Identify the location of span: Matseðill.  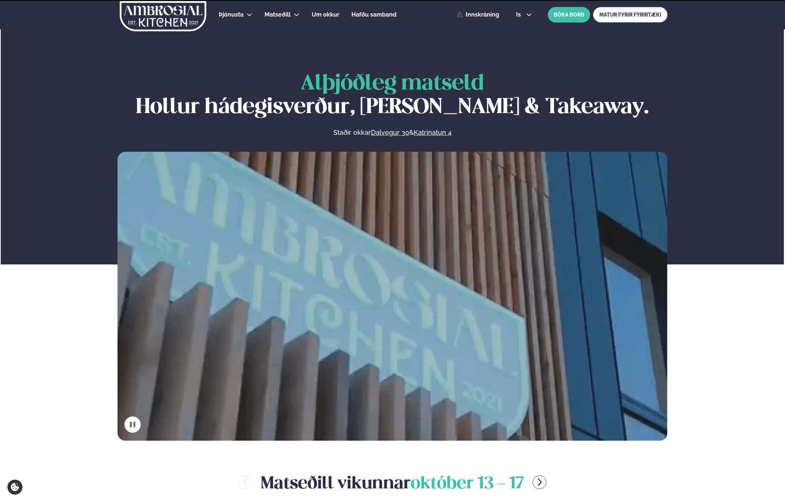
(277, 14).